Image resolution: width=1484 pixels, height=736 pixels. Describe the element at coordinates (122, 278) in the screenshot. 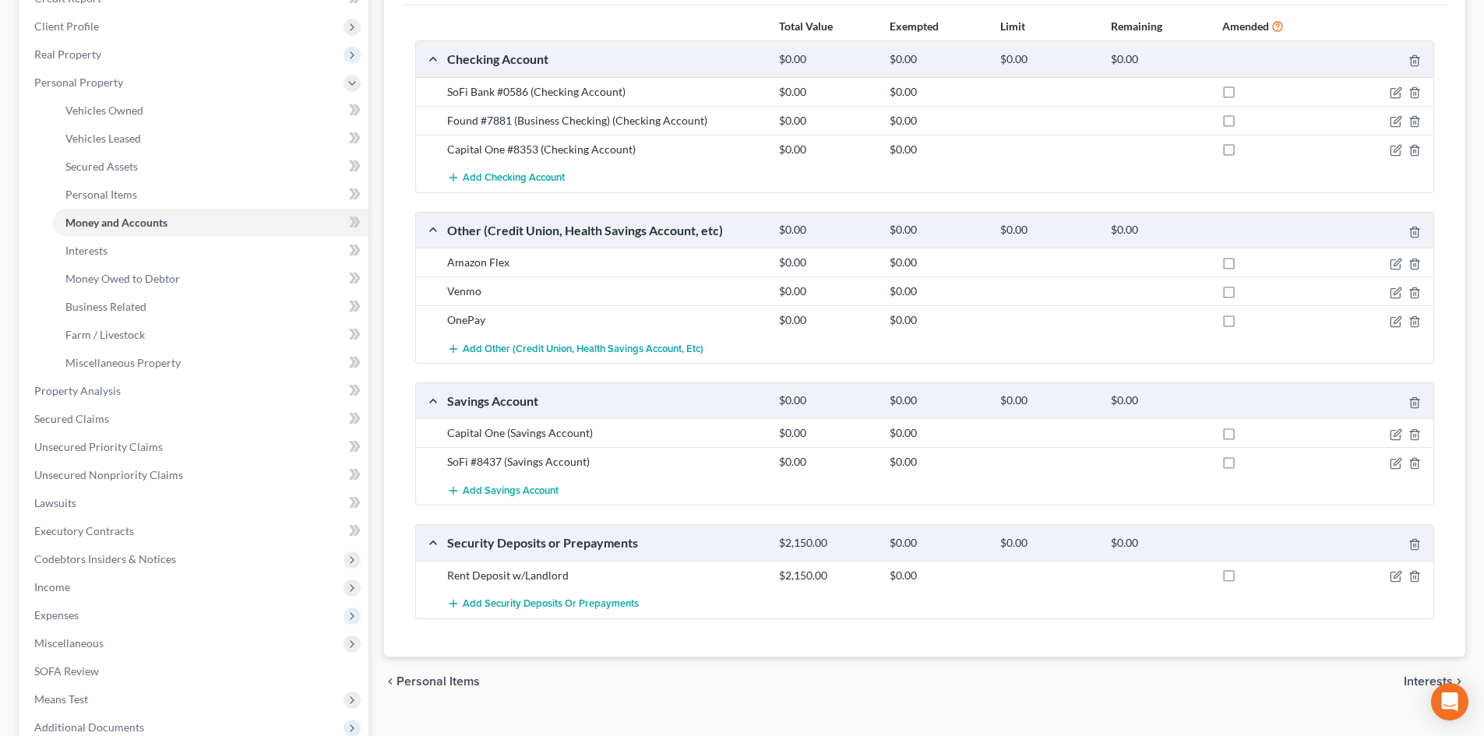

I see `span: Money Owed to Debtor` at that location.